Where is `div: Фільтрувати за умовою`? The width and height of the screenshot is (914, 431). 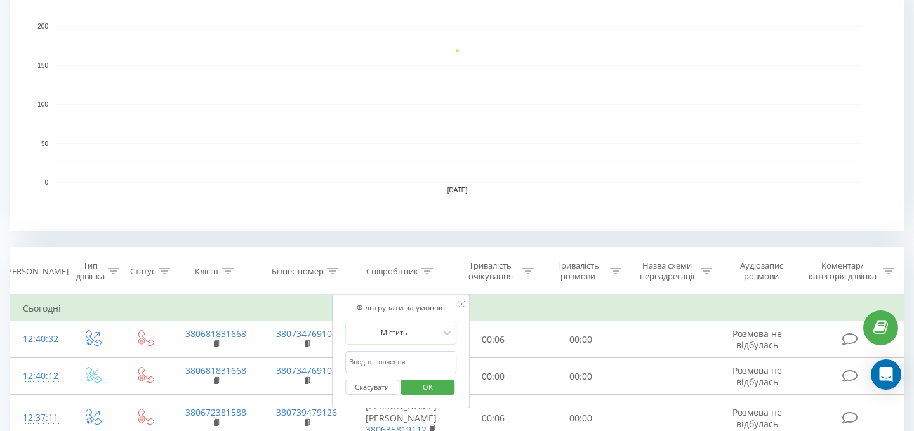 div: Фільтрувати за умовою is located at coordinates (401, 308).